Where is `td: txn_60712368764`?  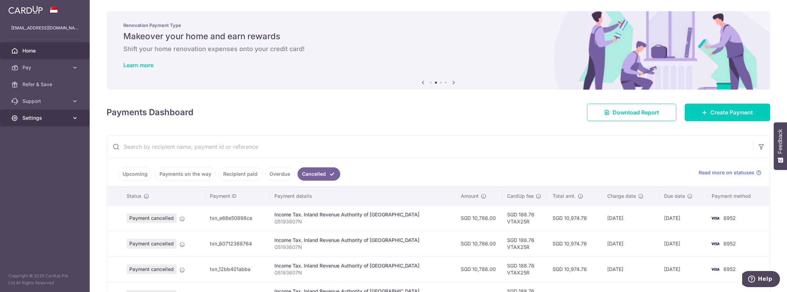 td: txn_60712368764 is located at coordinates (237, 244).